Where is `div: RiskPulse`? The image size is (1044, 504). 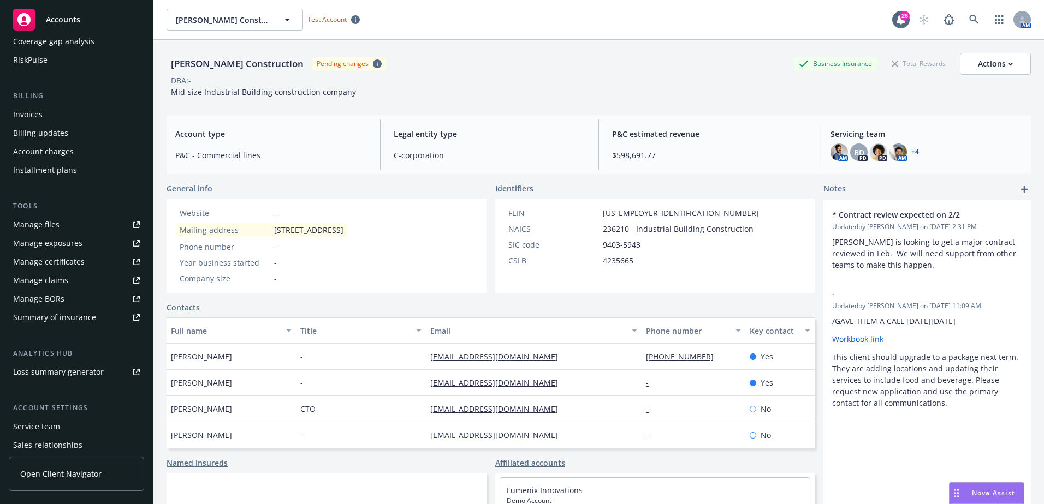
div: RiskPulse is located at coordinates (30, 60).